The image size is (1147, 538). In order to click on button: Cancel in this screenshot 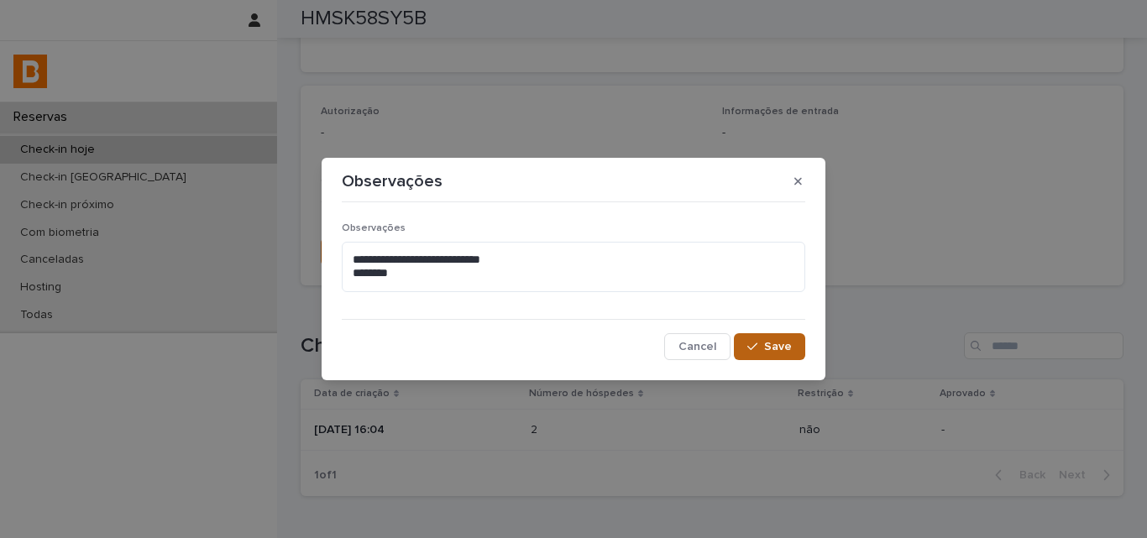, I will do `click(697, 347)`.